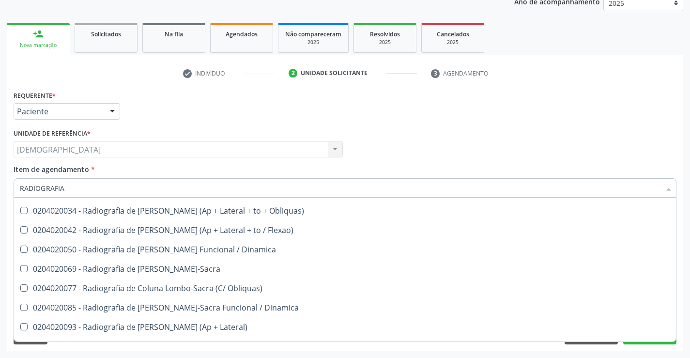 Image resolution: width=690 pixels, height=358 pixels. Describe the element at coordinates (52, 134) in the screenshot. I see `label: Unidade de referência` at that location.